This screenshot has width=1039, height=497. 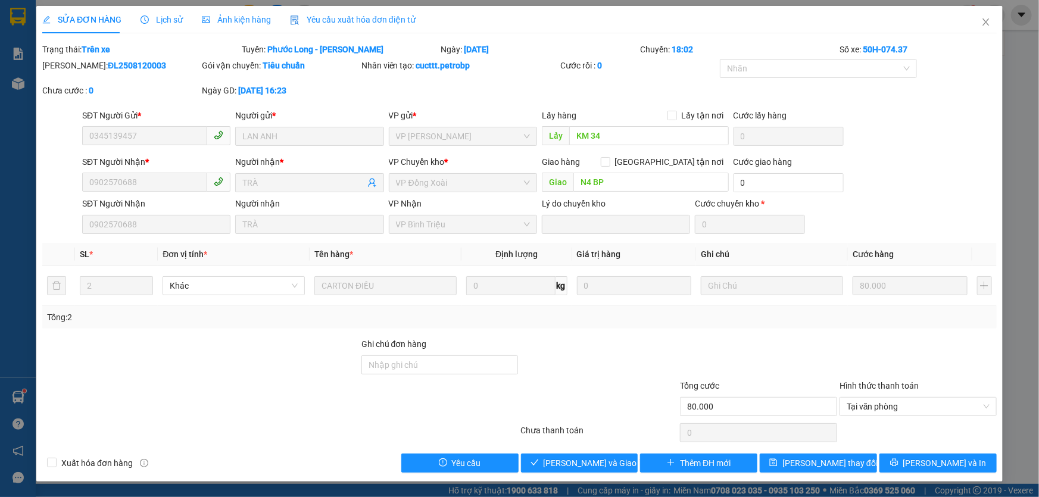 What do you see at coordinates (443, 463) in the screenshot?
I see `span: exclamation-circle` at bounding box center [443, 463].